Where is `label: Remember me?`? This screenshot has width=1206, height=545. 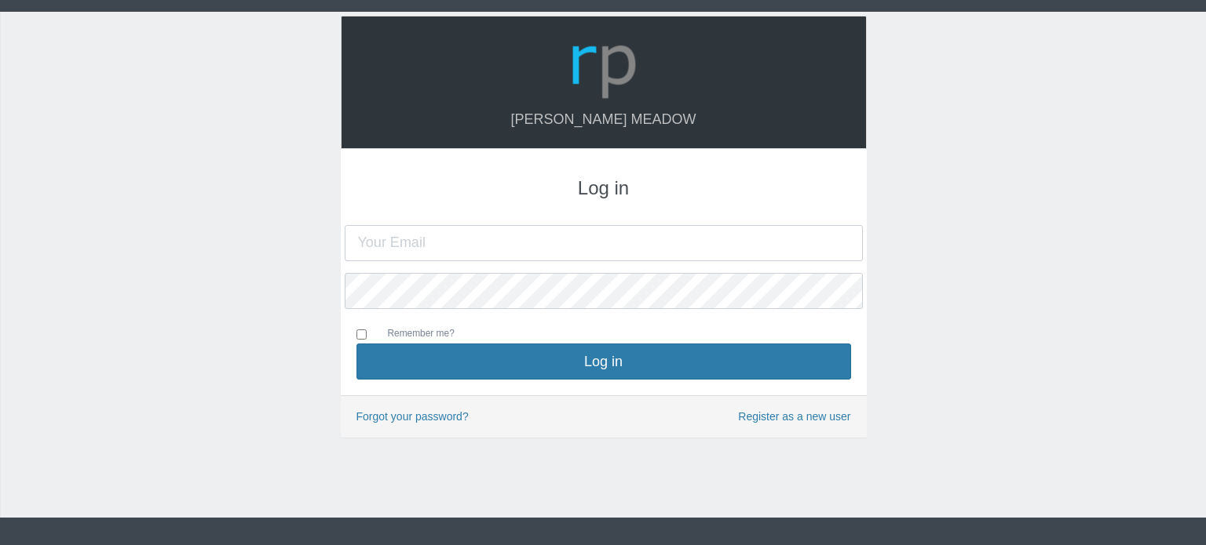 label: Remember me? is located at coordinates (413, 335).